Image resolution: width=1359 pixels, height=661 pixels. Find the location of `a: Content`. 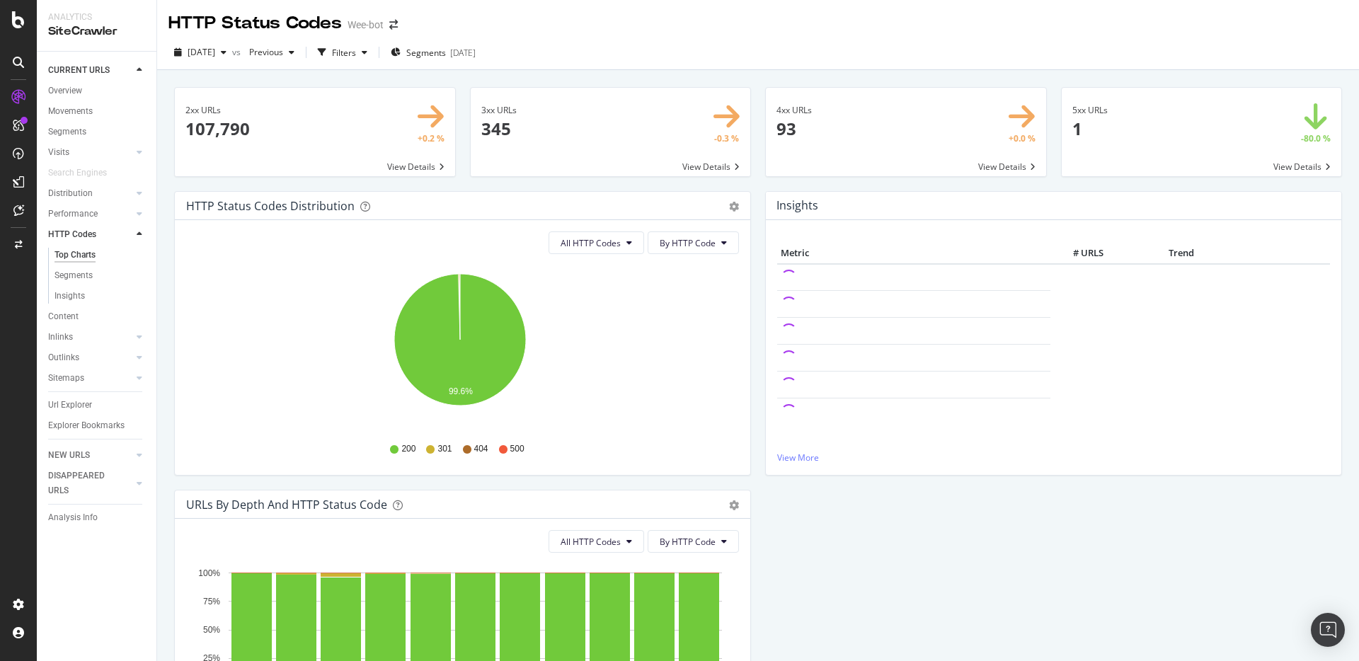

a: Content is located at coordinates (97, 316).